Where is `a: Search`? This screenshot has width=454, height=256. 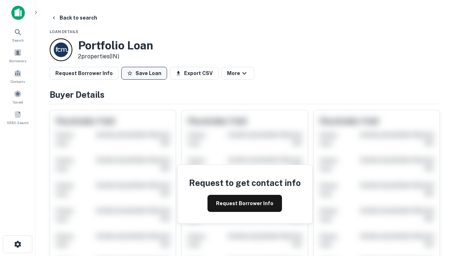
a: Search is located at coordinates (18, 35).